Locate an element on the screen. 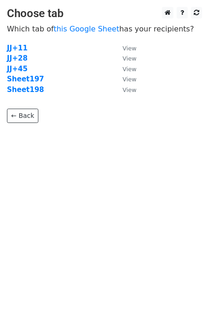  strong: JJ+11 is located at coordinates (17, 48).